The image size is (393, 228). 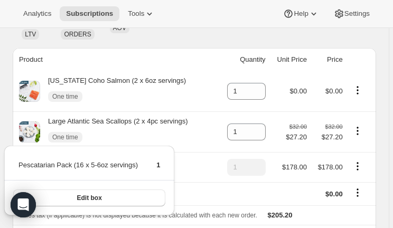 What do you see at coordinates (136, 14) in the screenshot?
I see `span: Tools` at bounding box center [136, 14].